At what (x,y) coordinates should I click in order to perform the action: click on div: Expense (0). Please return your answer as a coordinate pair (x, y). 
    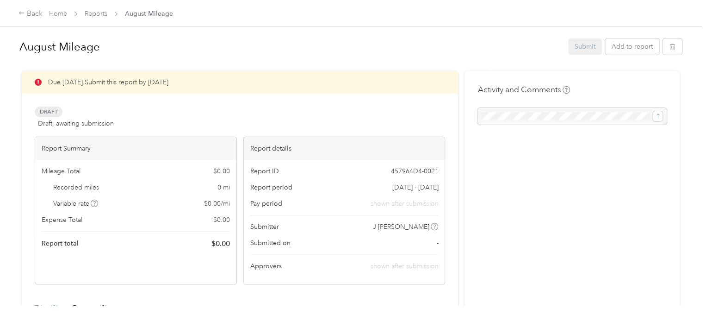
    Looking at the image, I should click on (90, 308).